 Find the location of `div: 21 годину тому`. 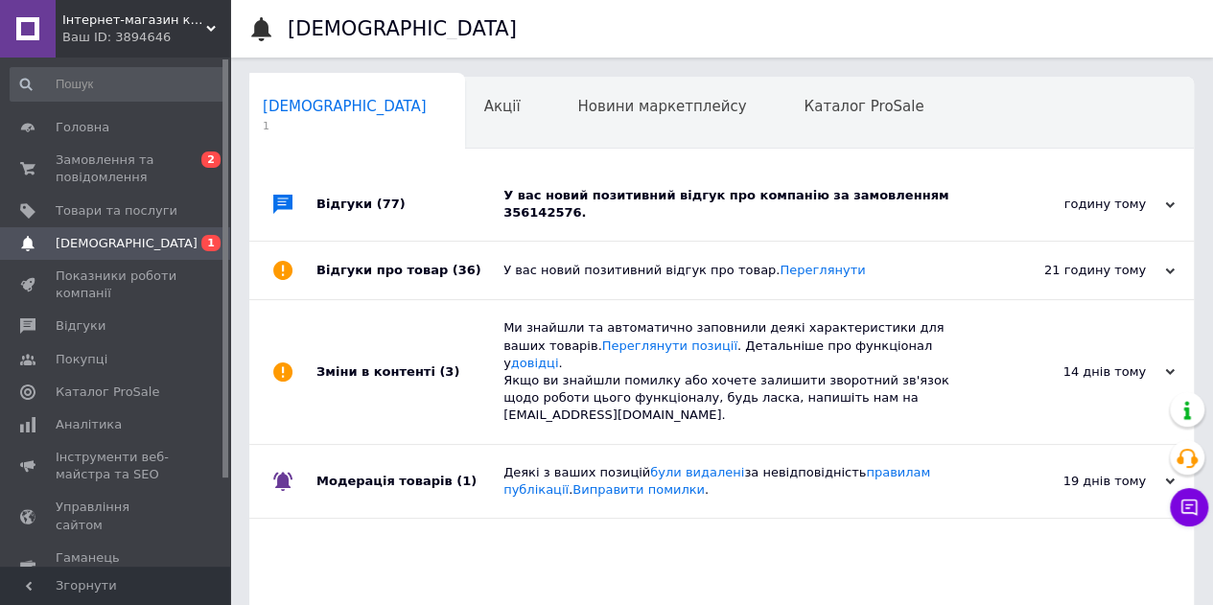

div: 21 годину тому is located at coordinates (1079, 270).